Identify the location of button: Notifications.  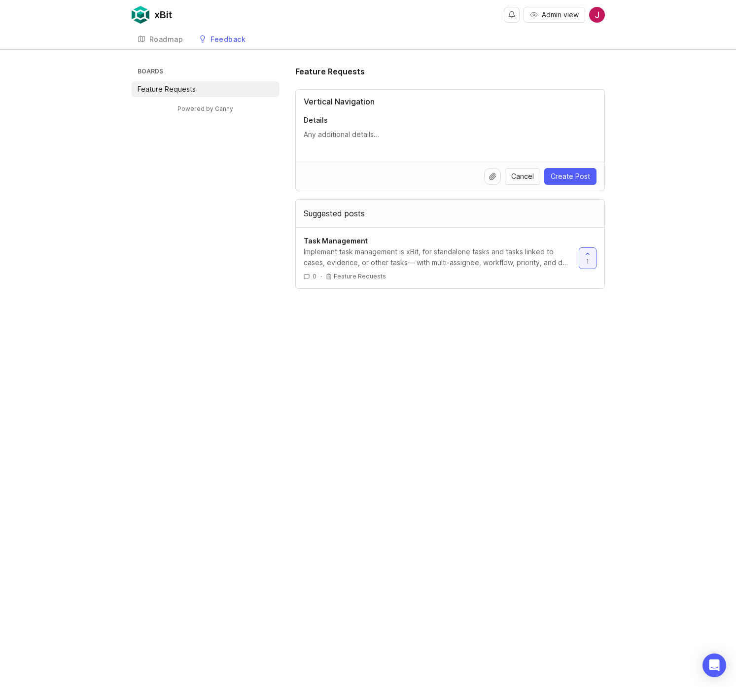
(511, 15).